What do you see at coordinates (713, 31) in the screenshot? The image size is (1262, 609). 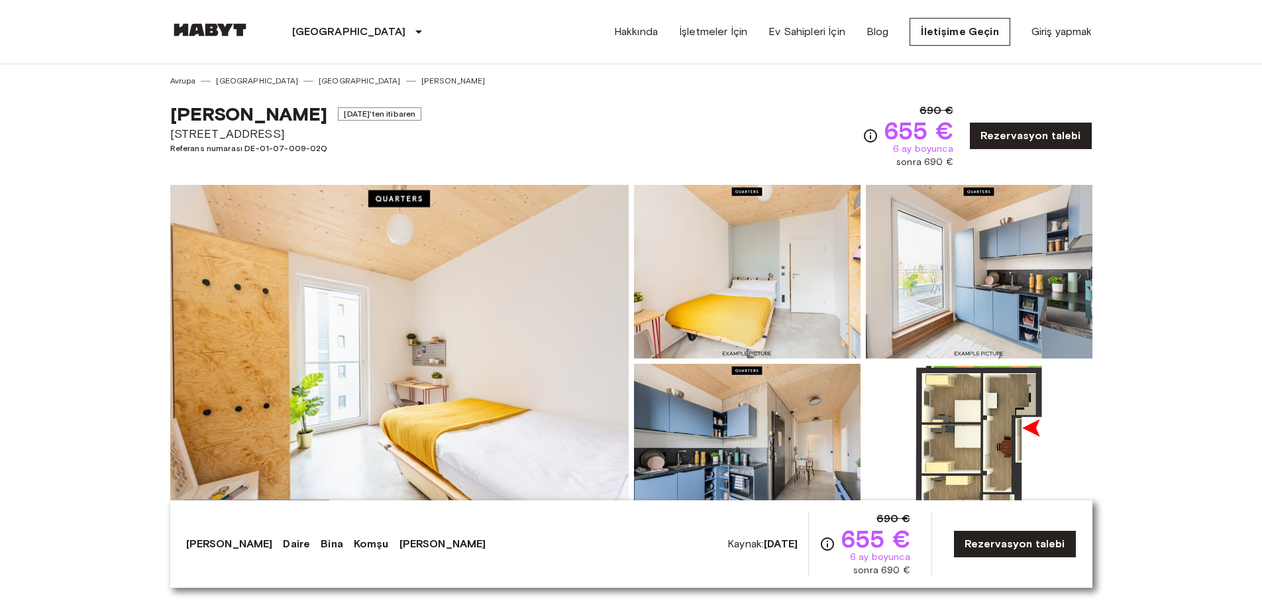 I see `font: İşletmeler İçin` at bounding box center [713, 31].